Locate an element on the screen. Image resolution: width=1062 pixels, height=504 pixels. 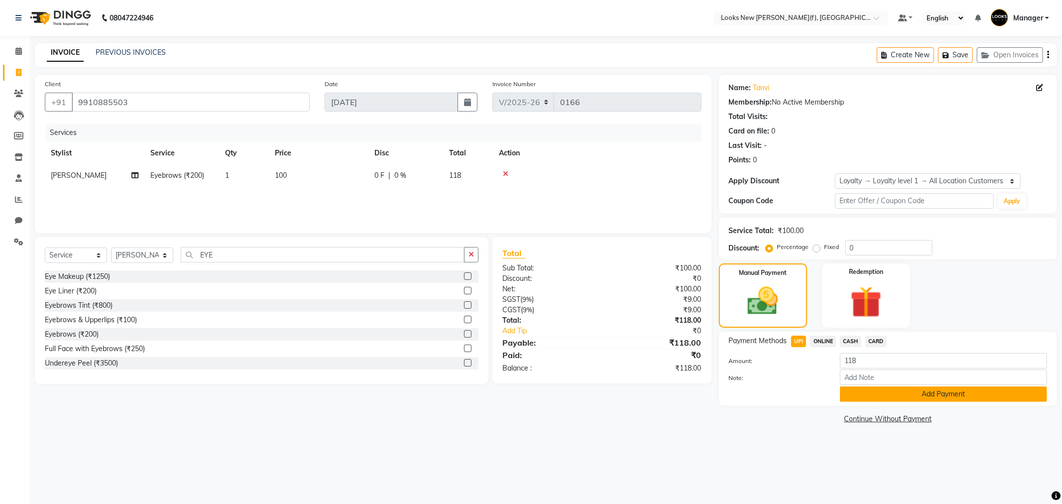
span: 0 F is located at coordinates (379, 175).